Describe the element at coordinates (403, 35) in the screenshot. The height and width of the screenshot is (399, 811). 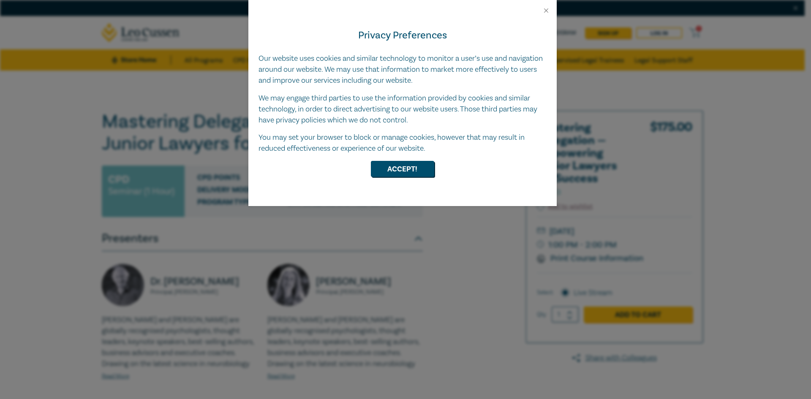
I see `h4: Privacy Preferences` at that location.